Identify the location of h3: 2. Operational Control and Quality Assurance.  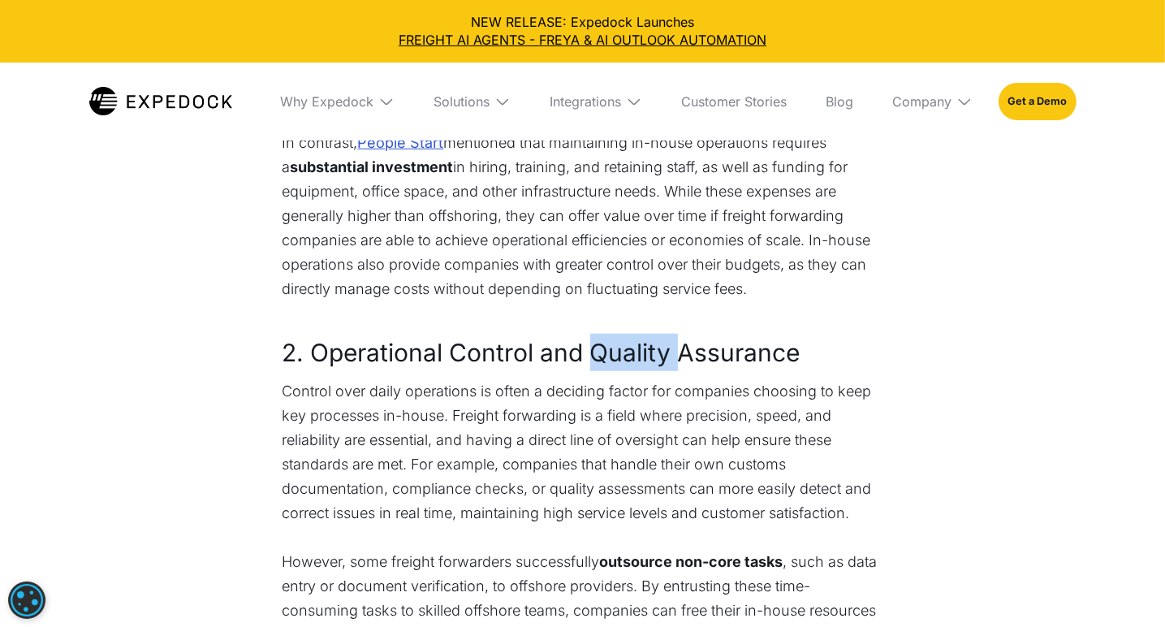
(583, 352).